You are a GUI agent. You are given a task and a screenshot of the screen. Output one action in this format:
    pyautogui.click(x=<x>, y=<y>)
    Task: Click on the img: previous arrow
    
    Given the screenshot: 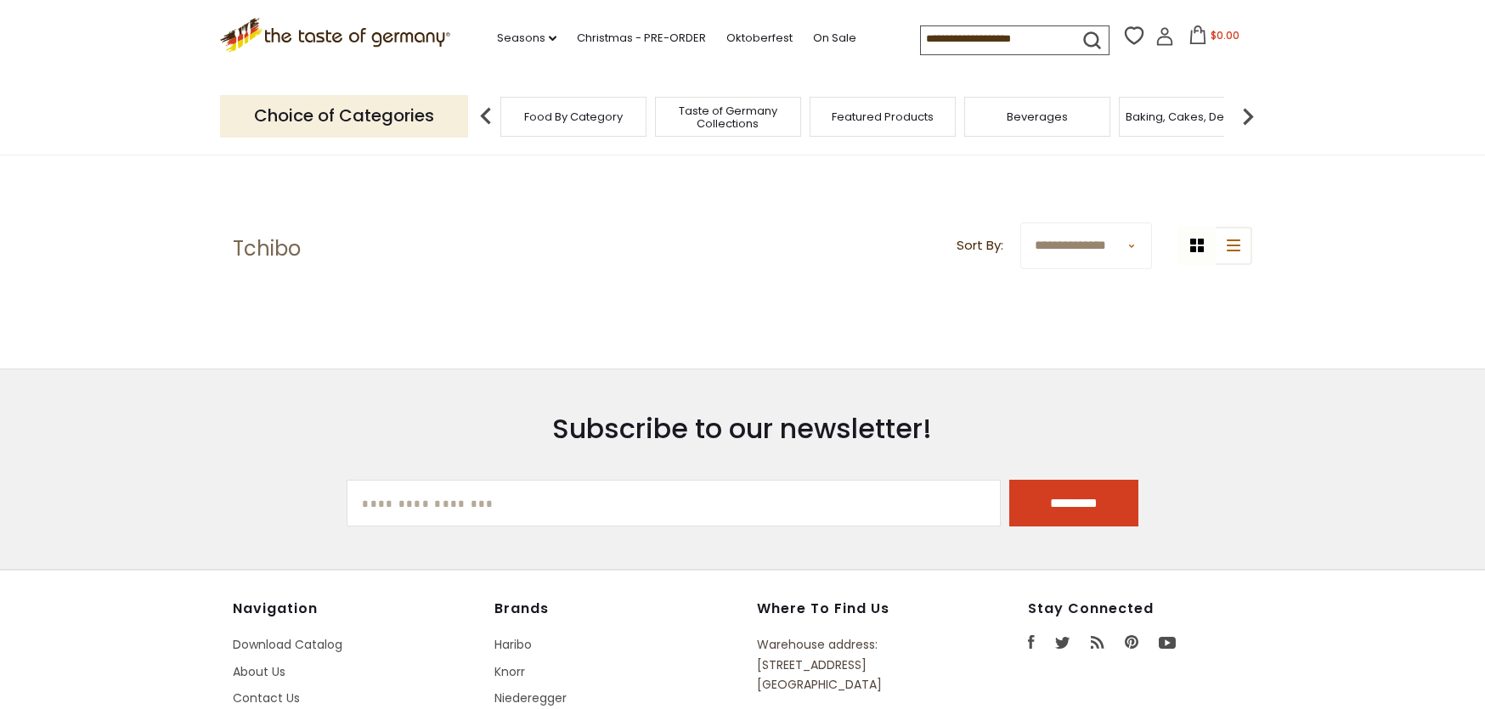 What is the action you would take?
    pyautogui.click(x=486, y=116)
    